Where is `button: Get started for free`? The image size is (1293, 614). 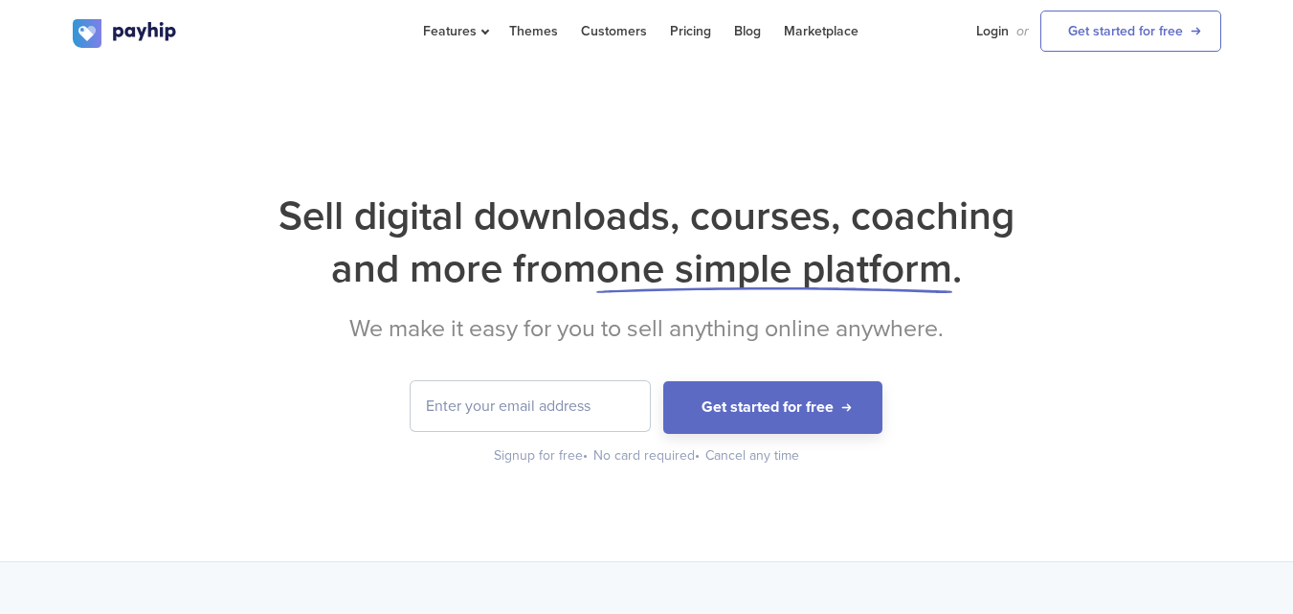
button: Get started for free is located at coordinates (772, 407).